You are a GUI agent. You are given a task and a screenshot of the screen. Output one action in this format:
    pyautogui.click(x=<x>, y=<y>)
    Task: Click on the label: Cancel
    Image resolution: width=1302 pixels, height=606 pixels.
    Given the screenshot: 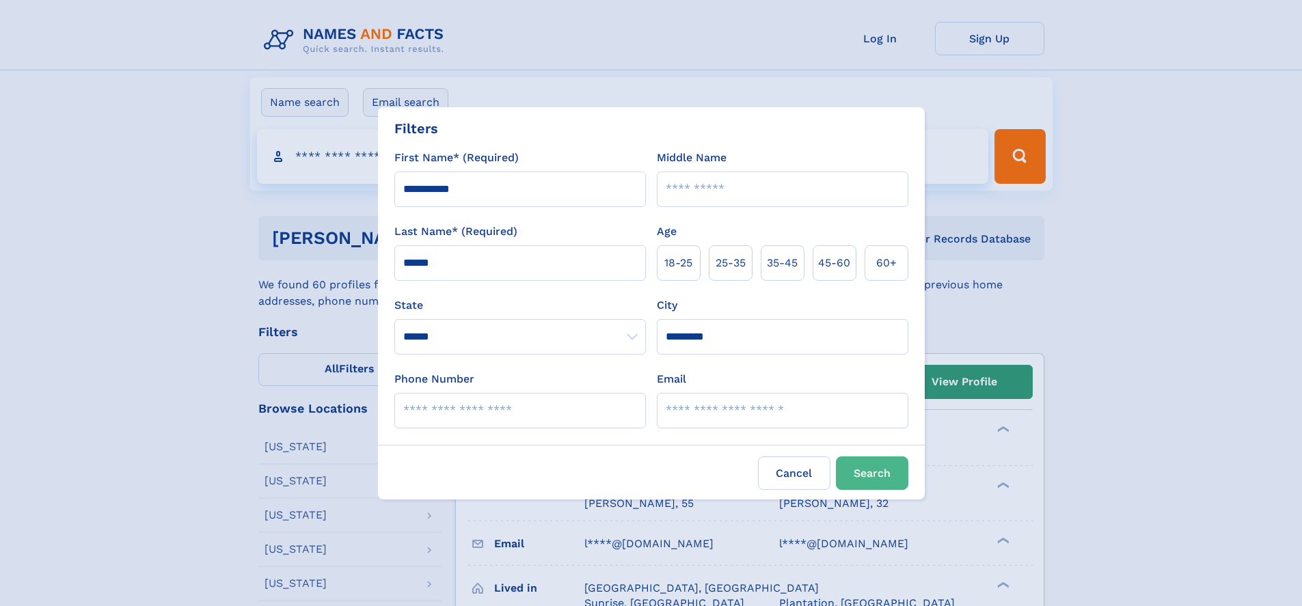 What is the action you would take?
    pyautogui.click(x=794, y=473)
    